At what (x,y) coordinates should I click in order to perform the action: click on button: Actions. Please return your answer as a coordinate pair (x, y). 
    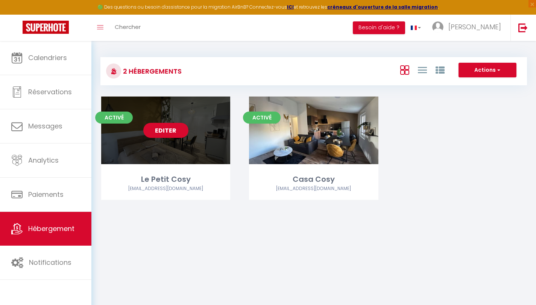
    Looking at the image, I should click on (487, 70).